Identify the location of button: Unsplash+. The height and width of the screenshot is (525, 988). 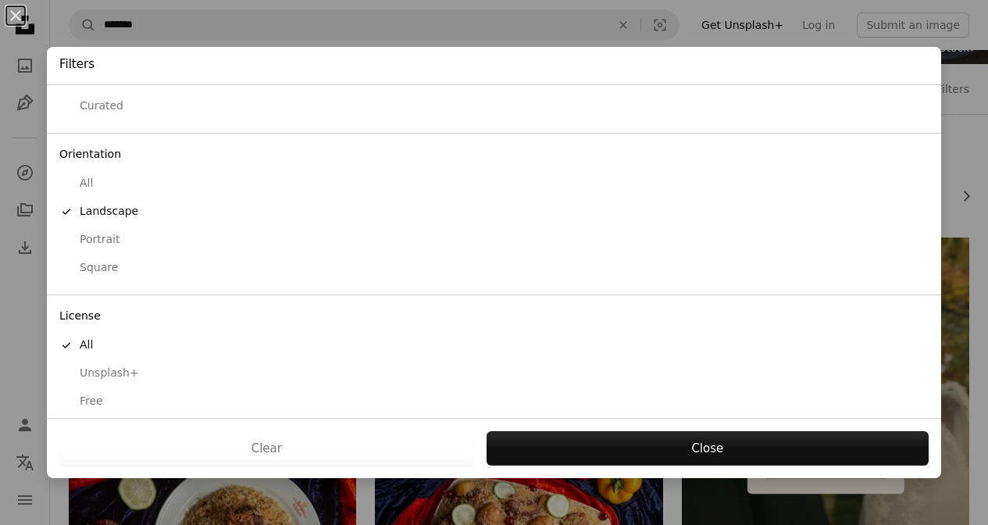
(494, 373).